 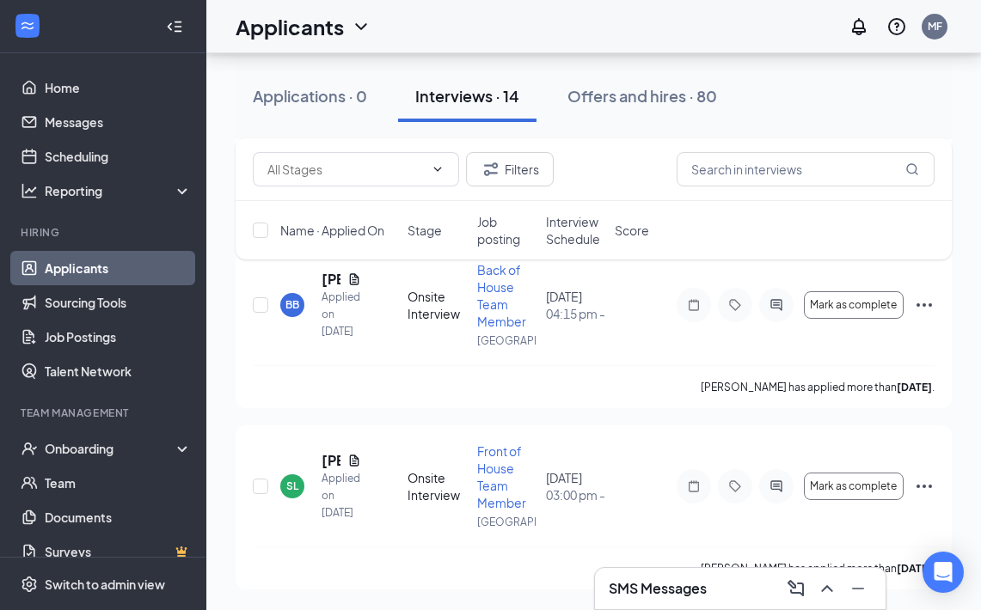 What do you see at coordinates (642, 95) in the screenshot?
I see `div: Offers and hires · 80` at bounding box center [642, 95].